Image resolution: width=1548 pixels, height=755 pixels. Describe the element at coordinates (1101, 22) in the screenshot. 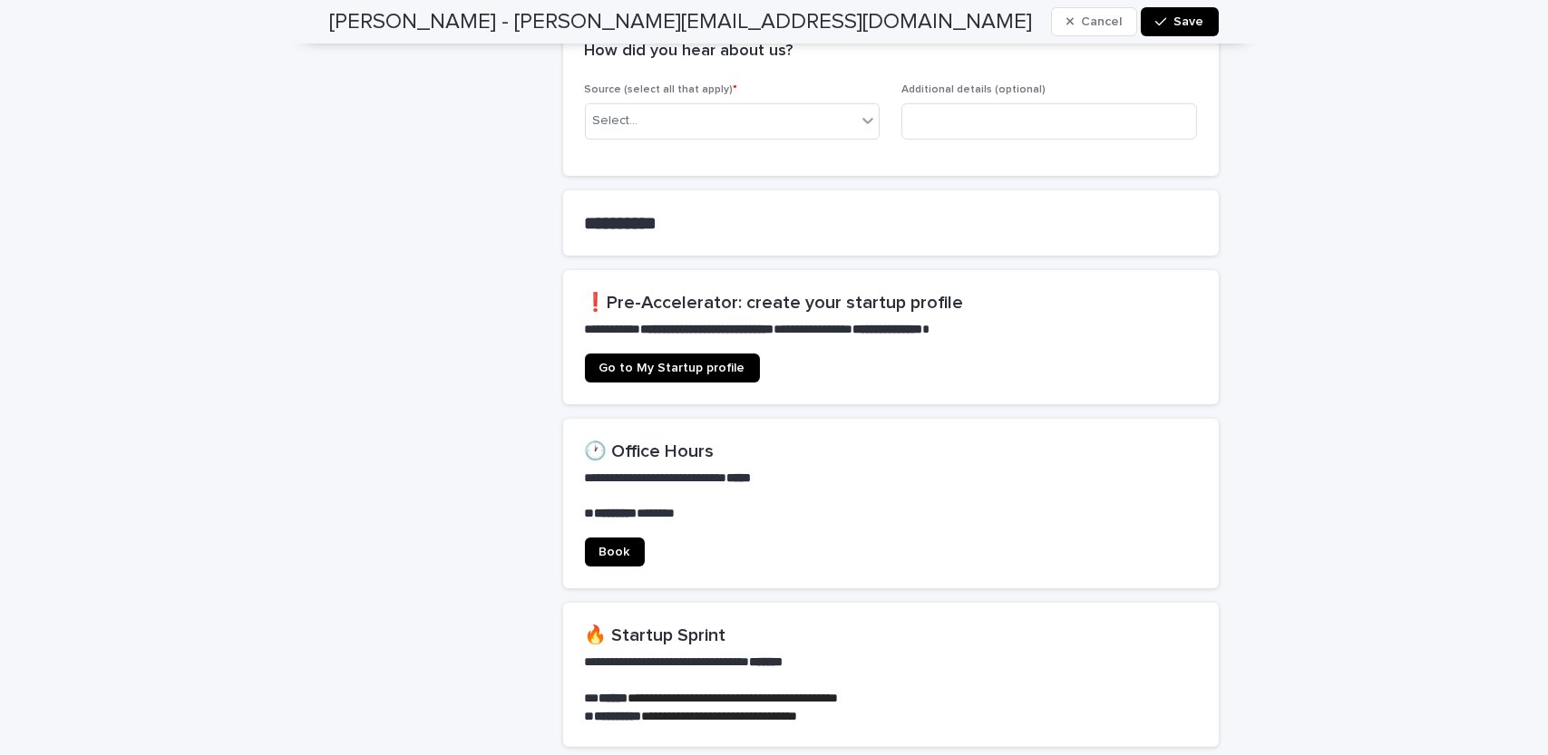

I see `span: Cancel` at that location.